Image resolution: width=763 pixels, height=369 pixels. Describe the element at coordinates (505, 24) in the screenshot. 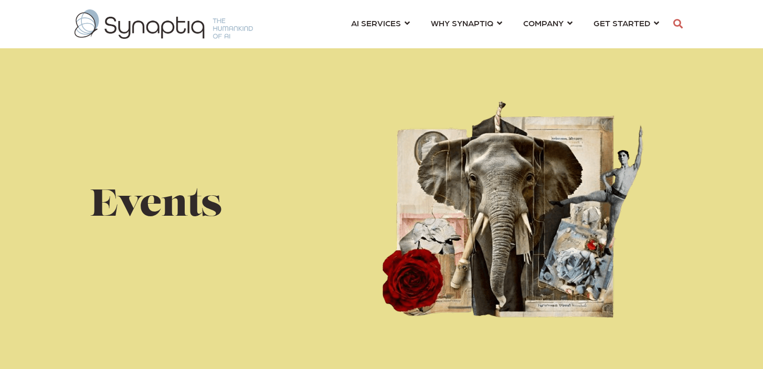

I see `nav: menu` at that location.